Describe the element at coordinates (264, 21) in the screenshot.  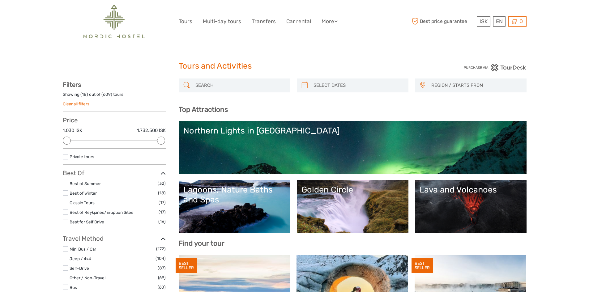
I see `a: Transfers` at that location.